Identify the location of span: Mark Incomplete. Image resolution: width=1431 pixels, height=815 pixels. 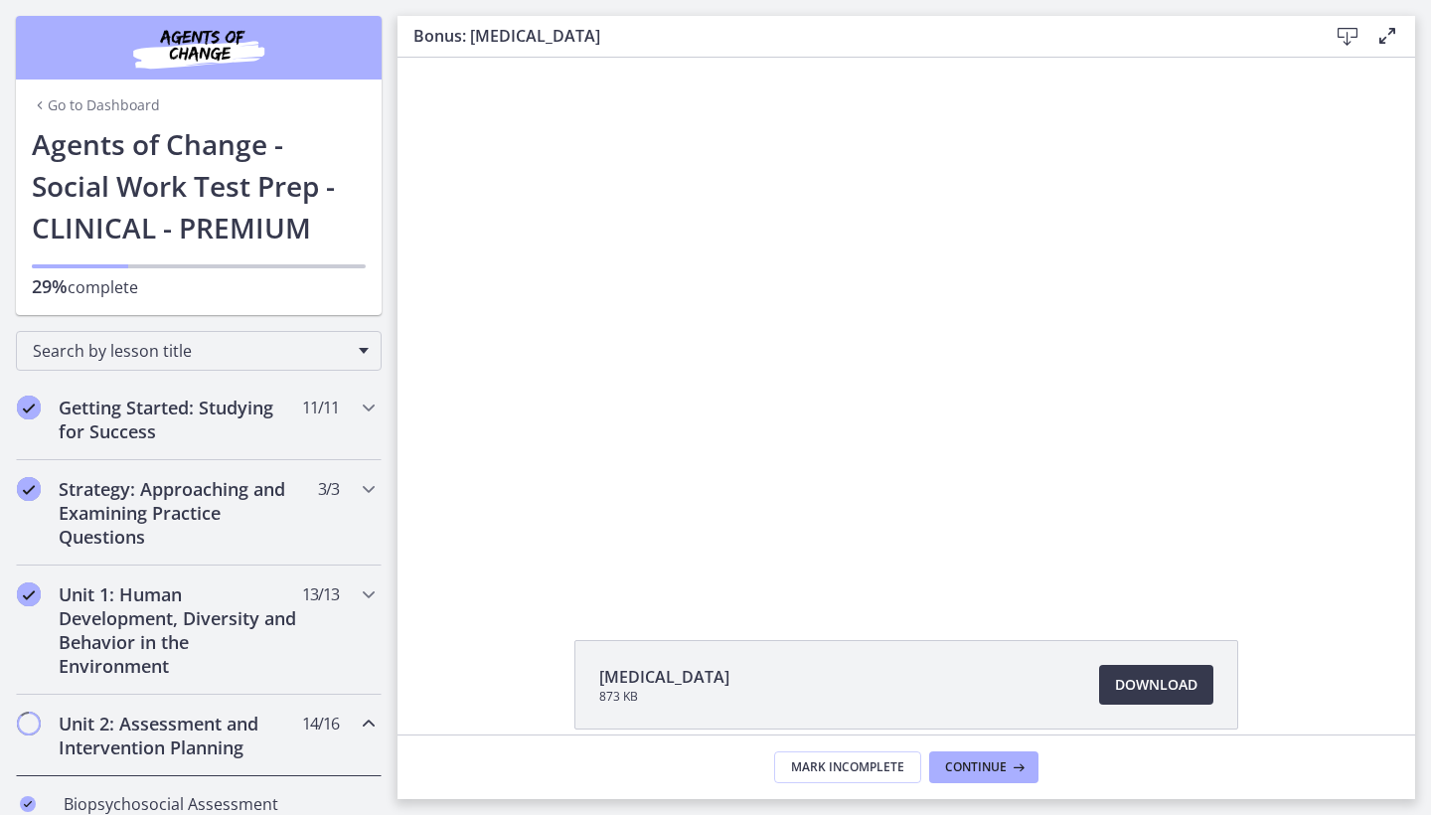
(848, 767).